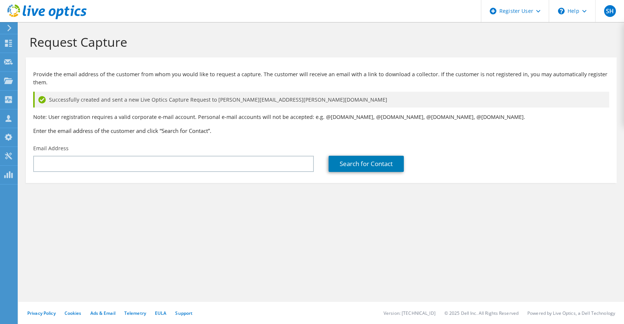 The image size is (624, 324). What do you see at coordinates (321, 78) in the screenshot?
I see `p: Provide the email address of the customer from whom you would like to request a capture. The cust...` at bounding box center [321, 78].